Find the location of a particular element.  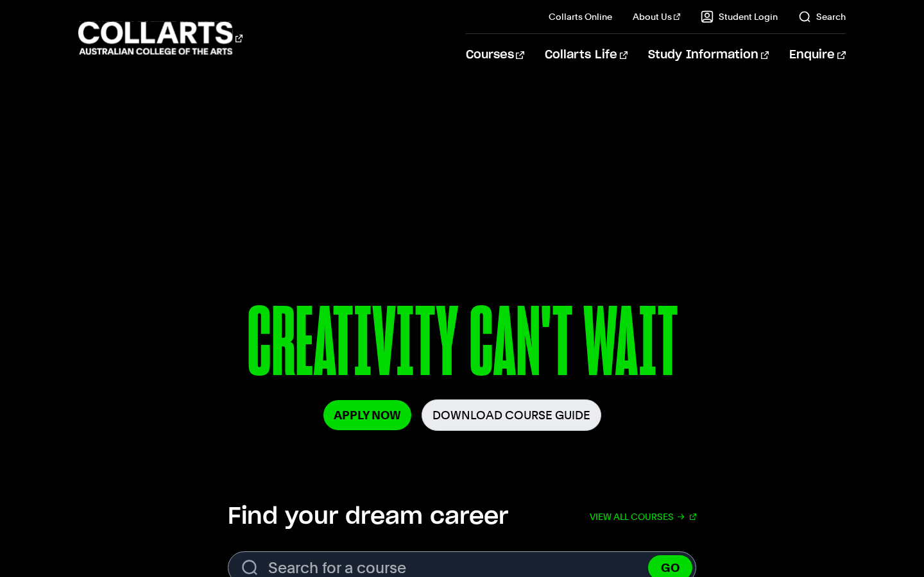

a: Courses is located at coordinates (495, 55).